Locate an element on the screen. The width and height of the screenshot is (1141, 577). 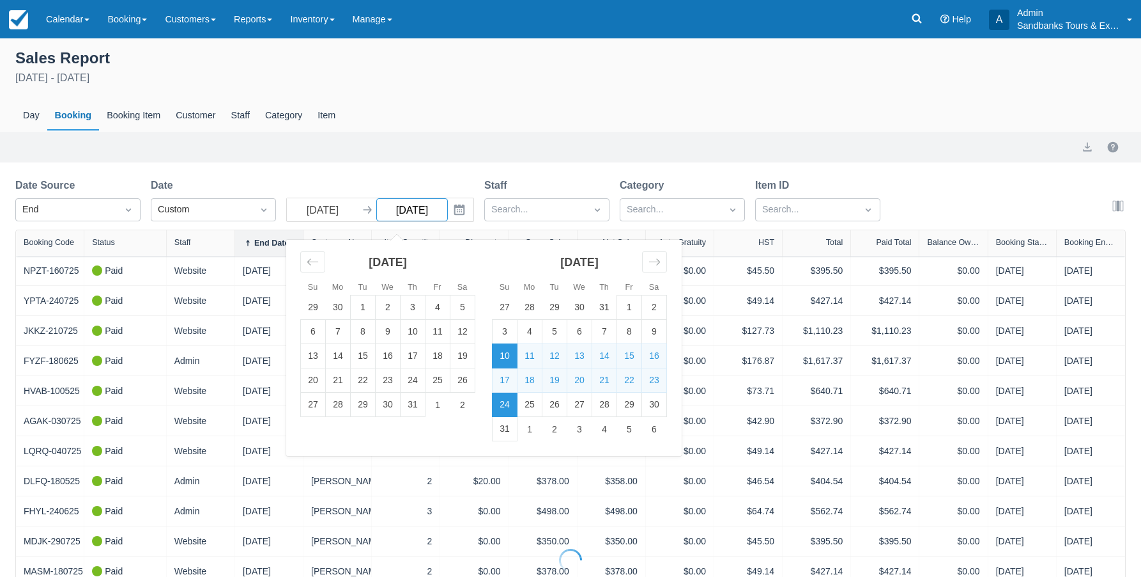
div: Booking is located at coordinates (74, 116).